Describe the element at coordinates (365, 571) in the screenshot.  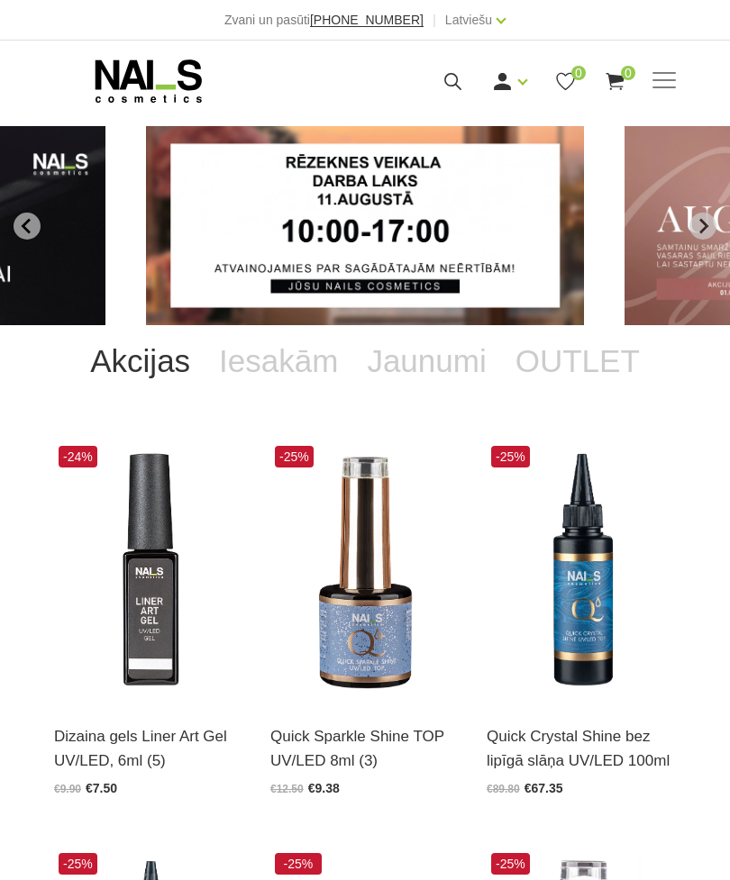
I see `a: Virsējais pārklājums bez lipīgā slāņa ar mirdzuma efektu.Pieejami 3 veidi:* Starlight - ar smalkā...` at that location.